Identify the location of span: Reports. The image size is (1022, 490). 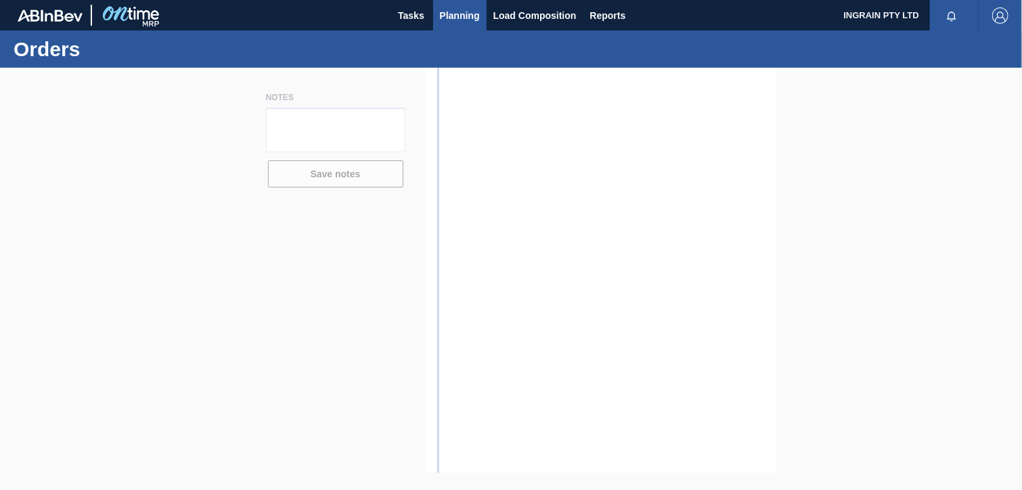
(608, 16).